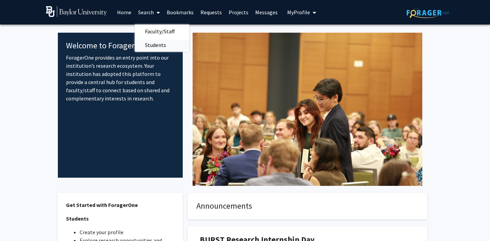 This screenshot has height=241, width=490. What do you see at coordinates (102, 205) in the screenshot?
I see `strong: Get Started with ForagerOne` at bounding box center [102, 205].